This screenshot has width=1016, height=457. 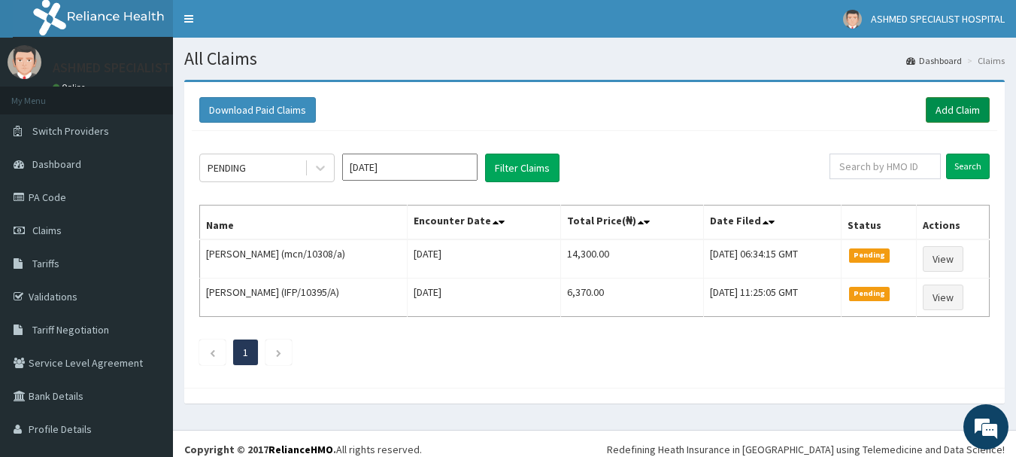 I want to click on td: 6,370.00, so click(x=633, y=297).